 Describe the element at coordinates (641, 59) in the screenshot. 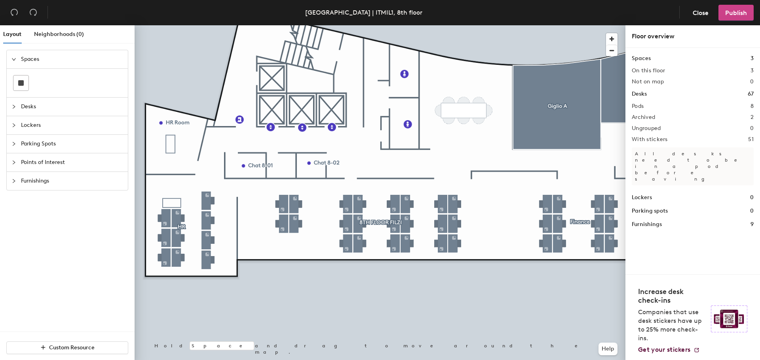

I see `h1: Spaces` at that location.